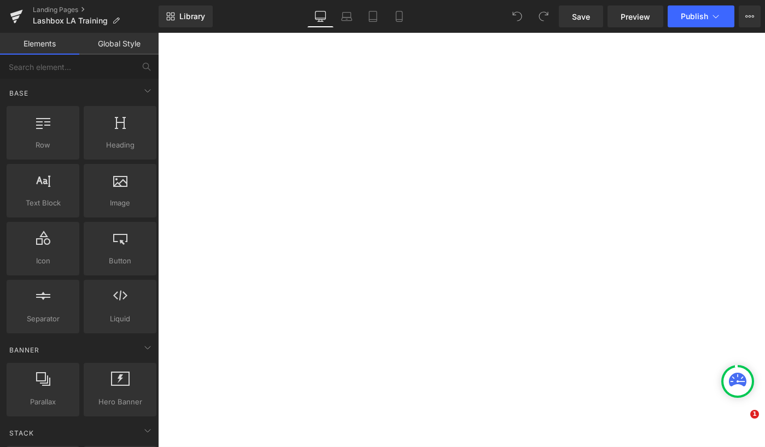 This screenshot has width=765, height=447. Describe the element at coordinates (320, 16) in the screenshot. I see `a: Desktop` at that location.